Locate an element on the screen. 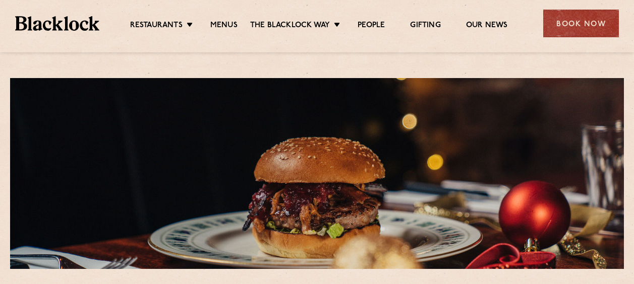 The width and height of the screenshot is (634, 284). a: Menus is located at coordinates (224, 26).